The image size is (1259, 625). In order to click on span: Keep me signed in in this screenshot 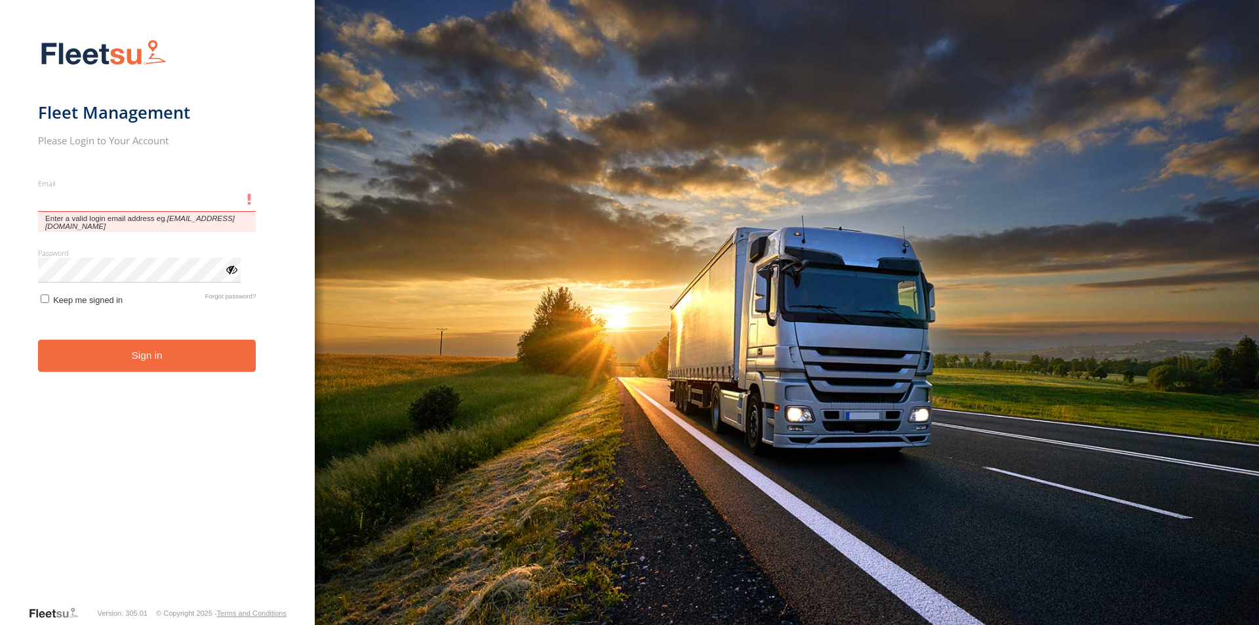, I will do `click(88, 300)`.